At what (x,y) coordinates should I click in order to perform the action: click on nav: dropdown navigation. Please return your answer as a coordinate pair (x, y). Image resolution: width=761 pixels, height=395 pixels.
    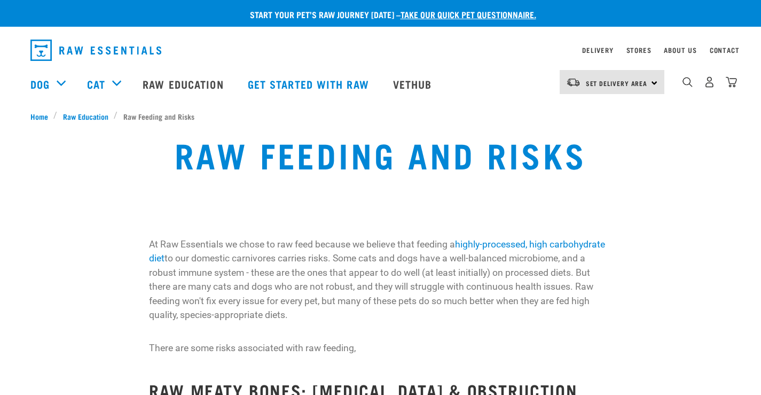
    Looking at the image, I should click on (381, 50).